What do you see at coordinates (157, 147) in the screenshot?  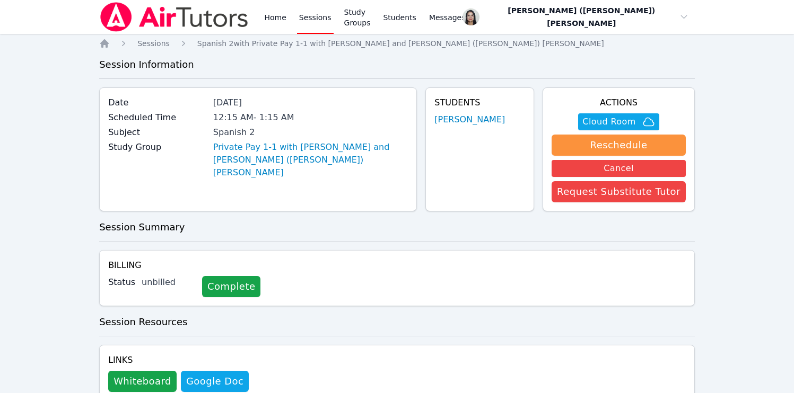 I see `label: Study Group` at bounding box center [157, 147].